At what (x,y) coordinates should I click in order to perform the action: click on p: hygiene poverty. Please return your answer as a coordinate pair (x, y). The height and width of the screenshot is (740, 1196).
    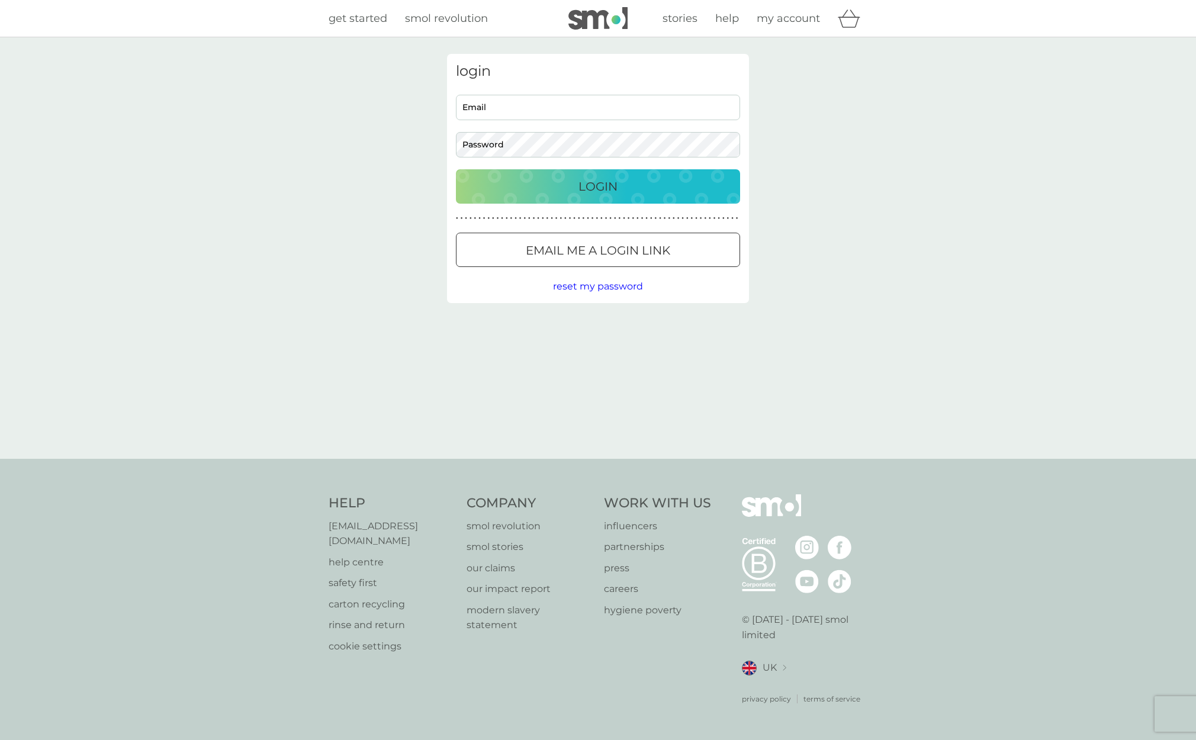
    Looking at the image, I should click on (657, 610).